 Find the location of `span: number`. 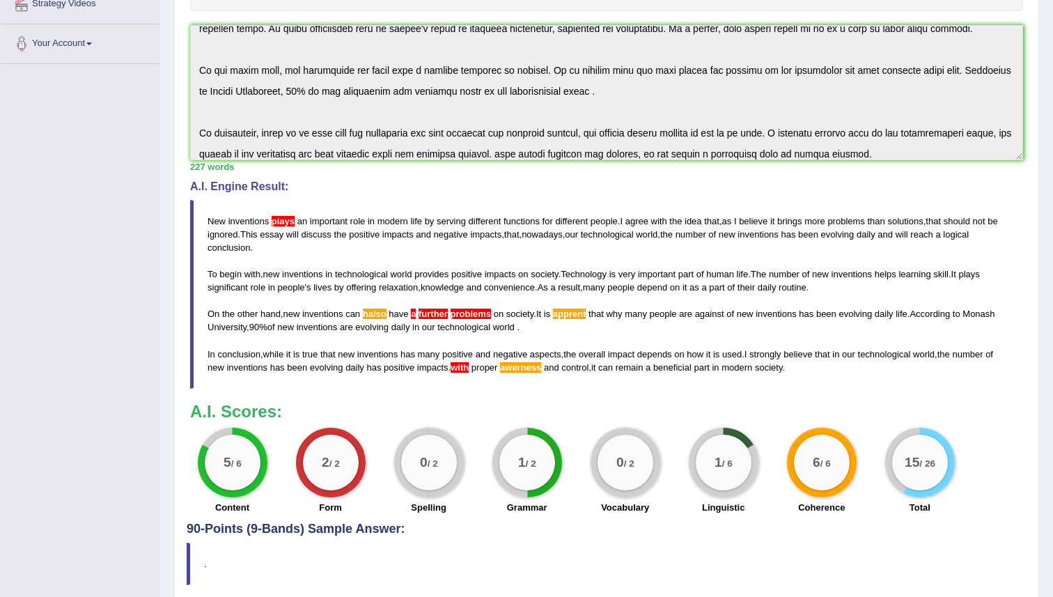

span: number is located at coordinates (691, 234).